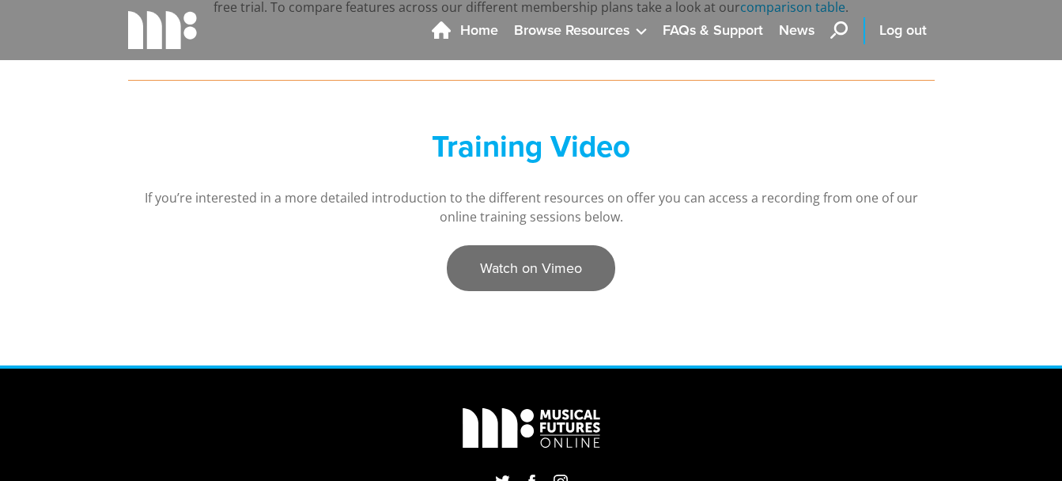  Describe the element at coordinates (796, 30) in the screenshot. I see `span: News` at that location.